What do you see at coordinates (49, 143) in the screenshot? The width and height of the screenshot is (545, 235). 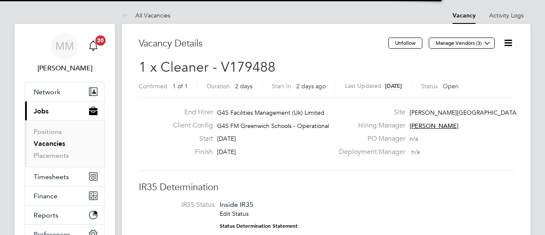 I see `a: Vacancies` at bounding box center [49, 143].